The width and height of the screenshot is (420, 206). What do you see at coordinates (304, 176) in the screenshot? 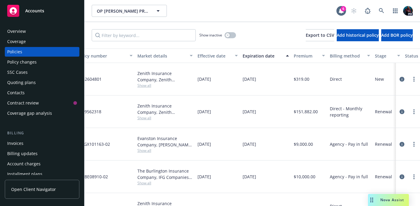
I see `span: $10,000.00` at bounding box center [304, 176].